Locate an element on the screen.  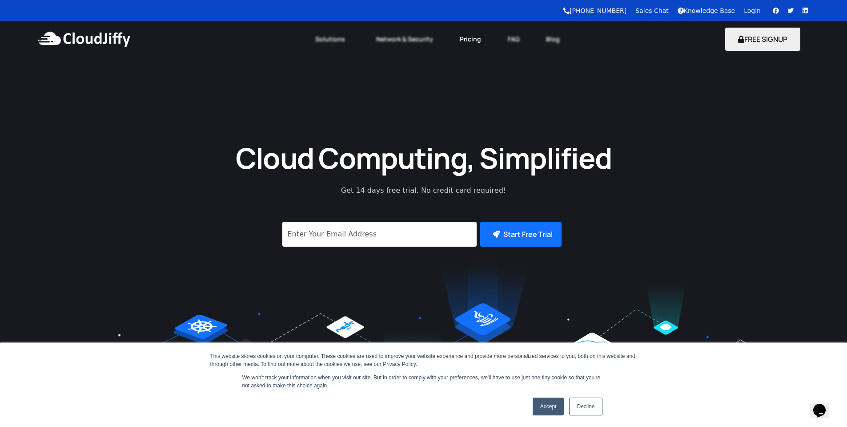
a: Knowledge Base is located at coordinates (707, 11).